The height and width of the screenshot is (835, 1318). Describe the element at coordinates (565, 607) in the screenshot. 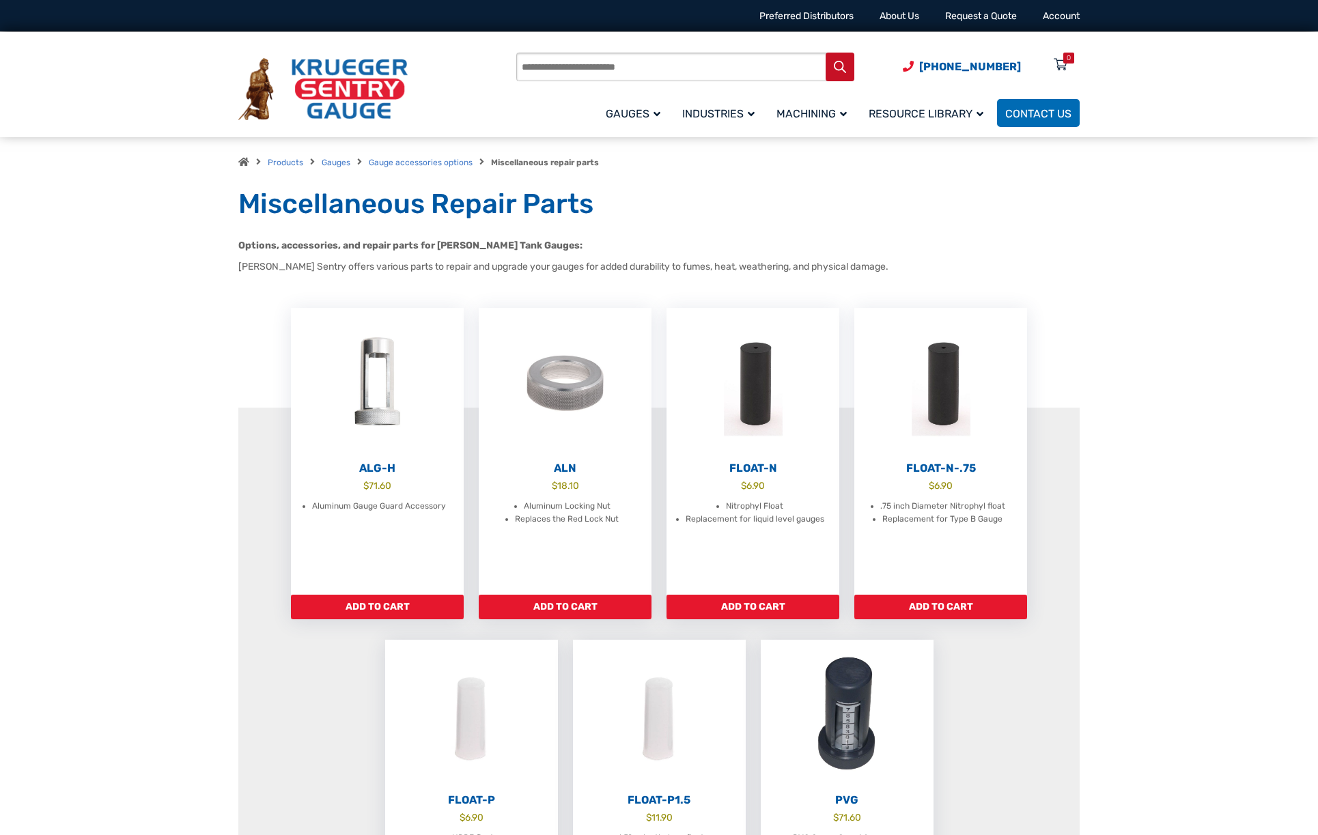

I see `a: Add to cart: “ALN”` at that location.